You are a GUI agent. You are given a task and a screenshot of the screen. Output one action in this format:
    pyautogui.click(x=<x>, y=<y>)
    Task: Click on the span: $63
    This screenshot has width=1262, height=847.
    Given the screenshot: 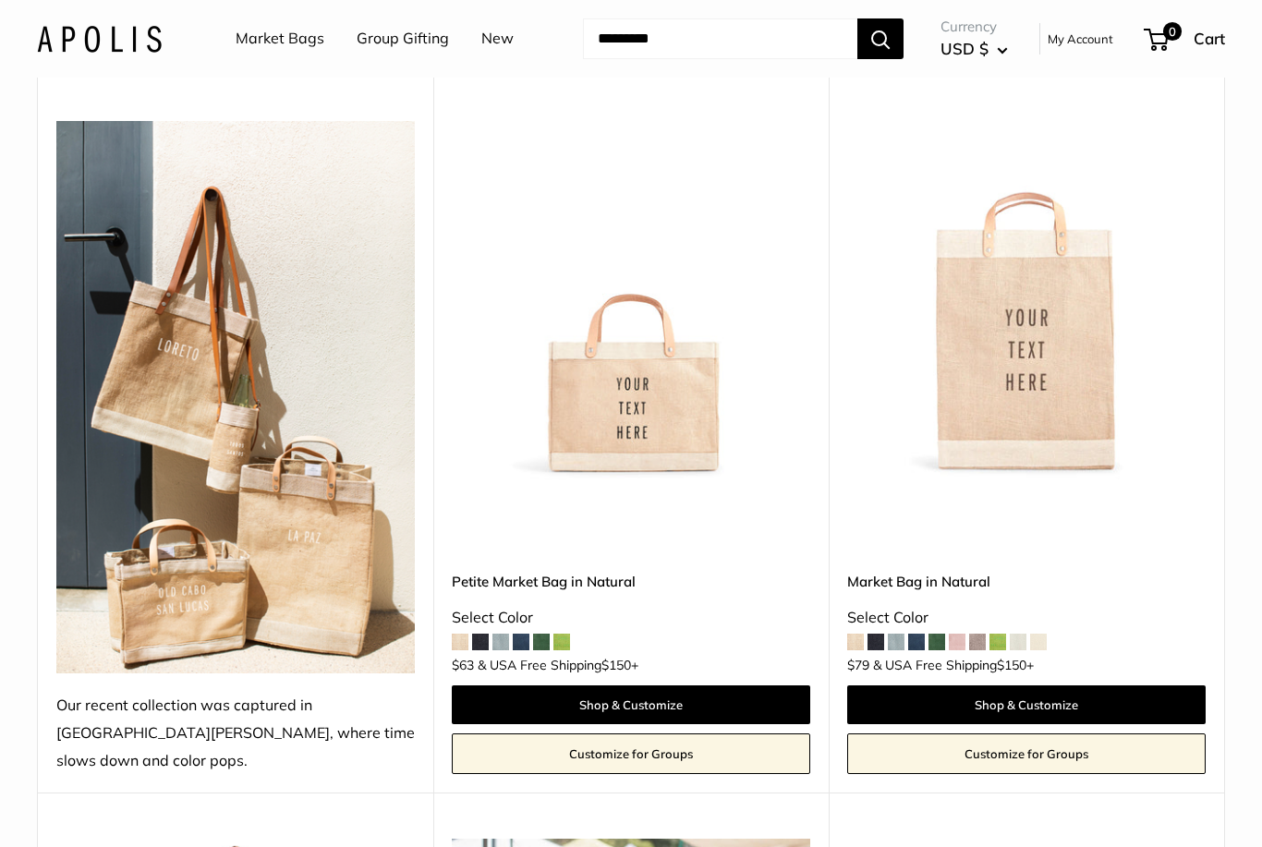 What is the action you would take?
    pyautogui.click(x=463, y=665)
    